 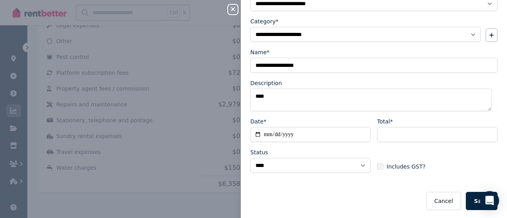 I want to click on div: Open Intercom Messenger, so click(x=489, y=201).